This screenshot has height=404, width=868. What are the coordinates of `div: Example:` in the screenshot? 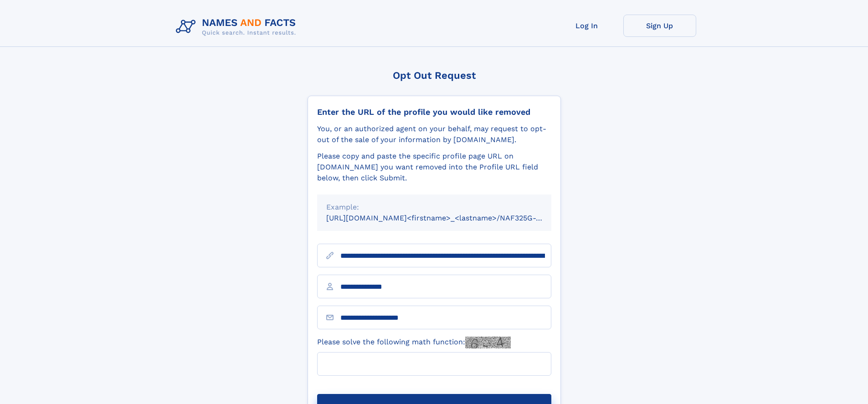 It's located at (434, 207).